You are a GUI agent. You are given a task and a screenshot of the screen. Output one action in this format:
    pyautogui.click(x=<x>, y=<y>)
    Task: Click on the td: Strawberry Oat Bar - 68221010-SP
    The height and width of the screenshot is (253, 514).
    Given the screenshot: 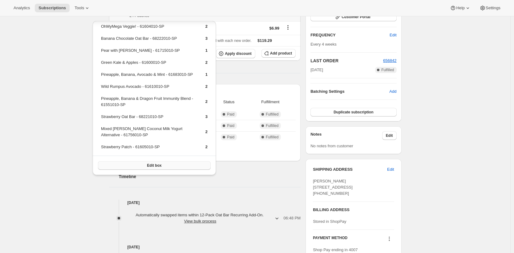 What is the action you would take?
    pyautogui.click(x=148, y=119)
    